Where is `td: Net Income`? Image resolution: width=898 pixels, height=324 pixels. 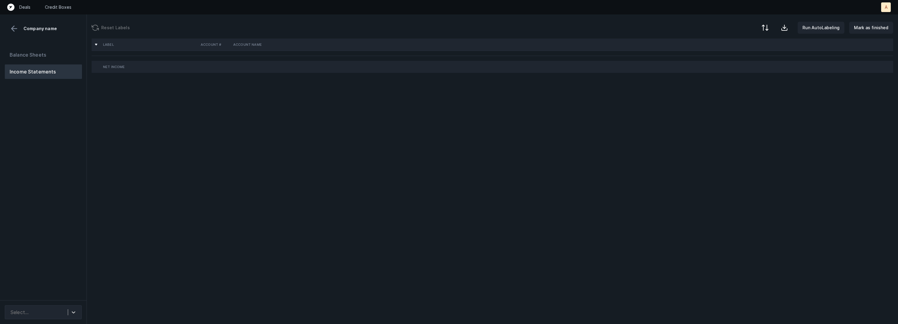 td: Net Income is located at coordinates (150, 67).